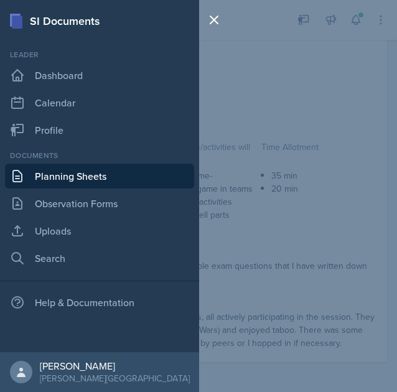  What do you see at coordinates (100, 258) in the screenshot?
I see `a: Search` at bounding box center [100, 258].